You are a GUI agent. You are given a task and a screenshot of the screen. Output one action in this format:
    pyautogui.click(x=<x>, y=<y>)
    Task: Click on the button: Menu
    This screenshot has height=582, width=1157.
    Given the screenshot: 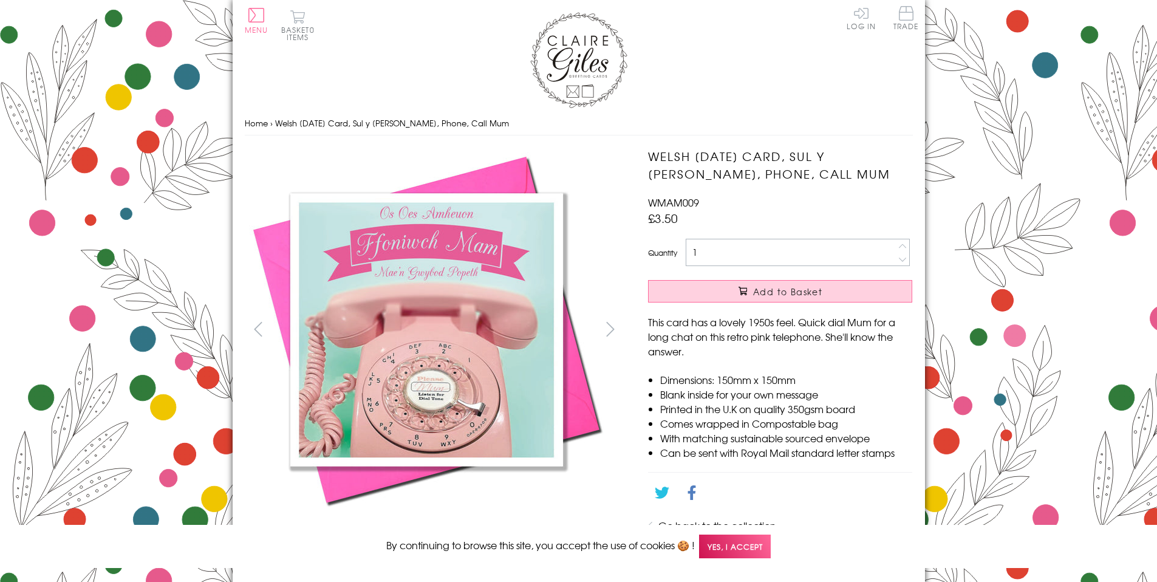 What is the action you would take?
    pyautogui.click(x=256, y=21)
    